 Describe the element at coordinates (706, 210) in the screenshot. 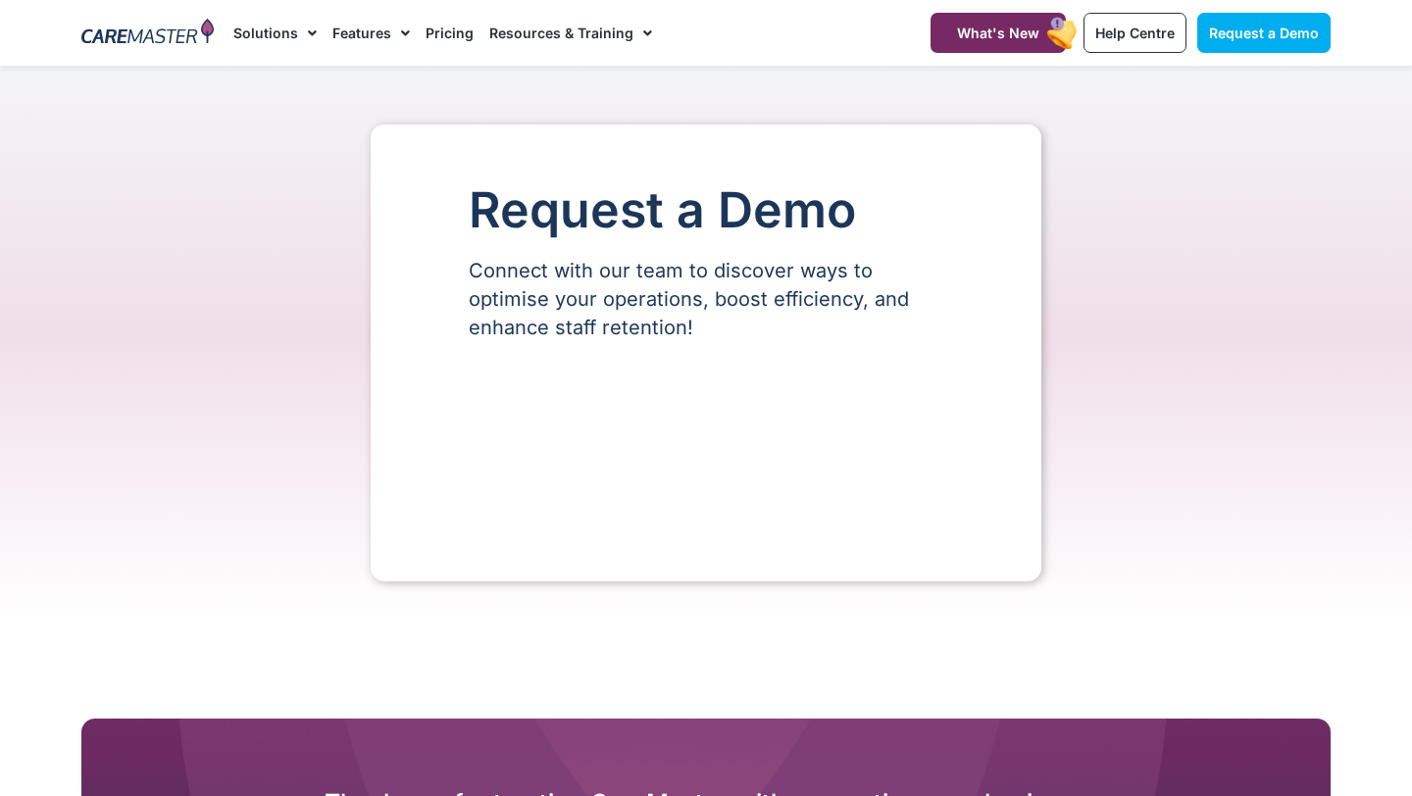

I see `h1: Request a Demo` at that location.